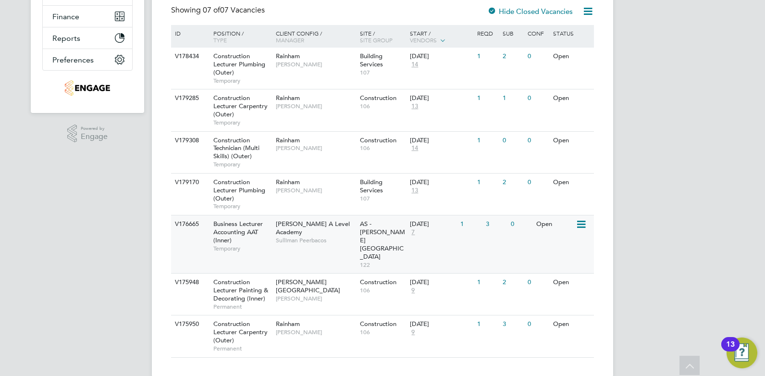 This screenshot has height=376, width=765. I want to click on span: Business Lecturer Accounting AAT (Inner), so click(238, 232).